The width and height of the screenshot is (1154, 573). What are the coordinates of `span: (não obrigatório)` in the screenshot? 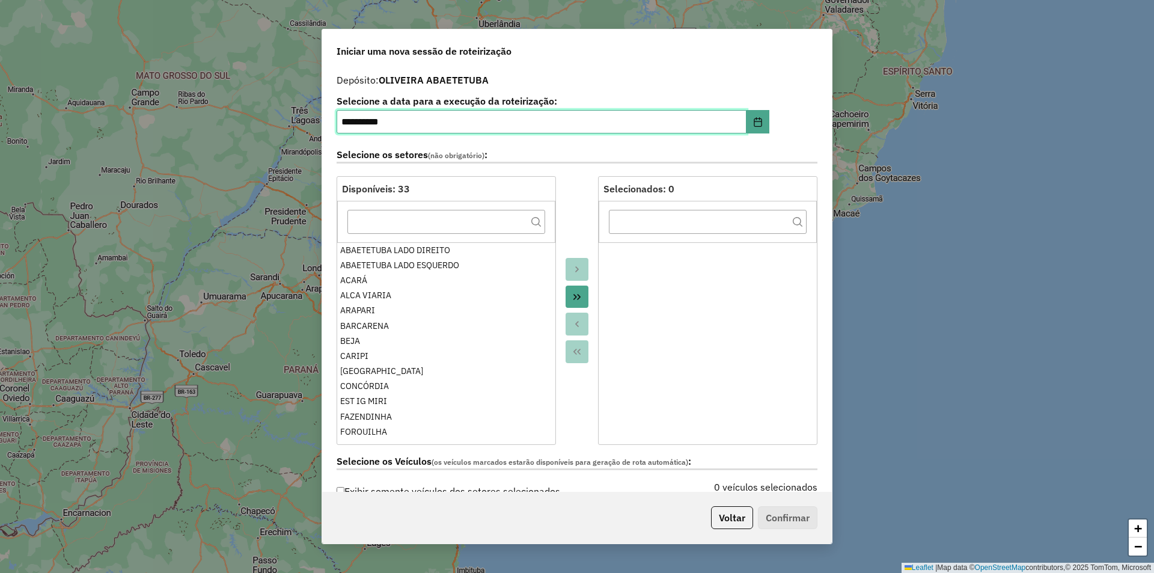 It's located at (456, 155).